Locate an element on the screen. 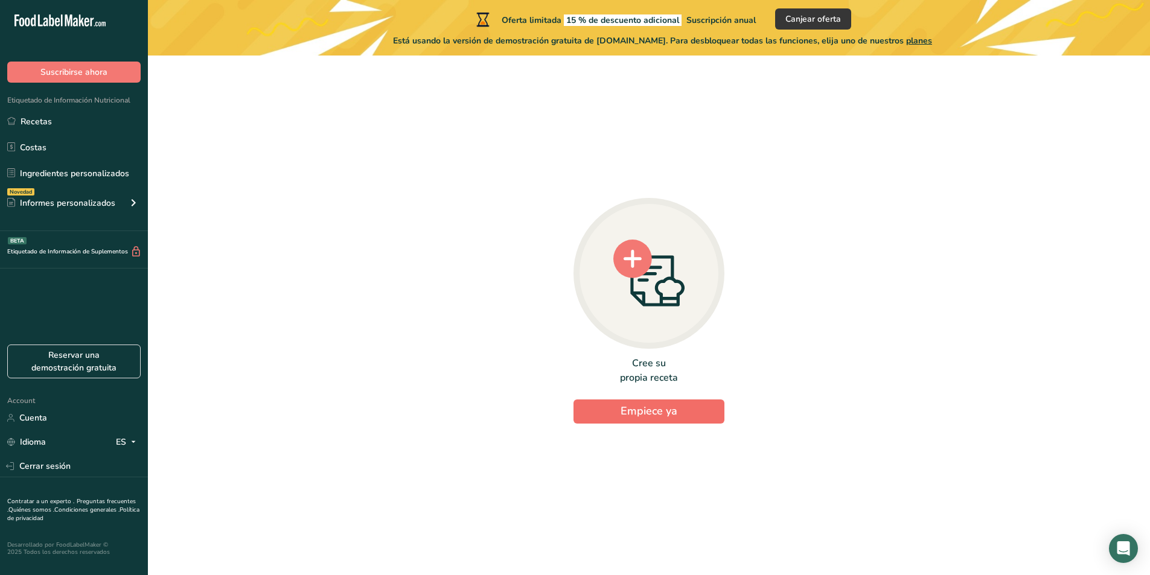  a: Preguntas frecuentes . is located at coordinates (71, 506).